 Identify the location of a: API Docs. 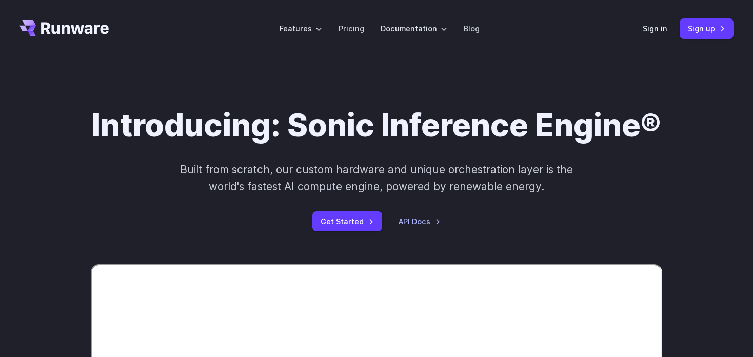
(420, 221).